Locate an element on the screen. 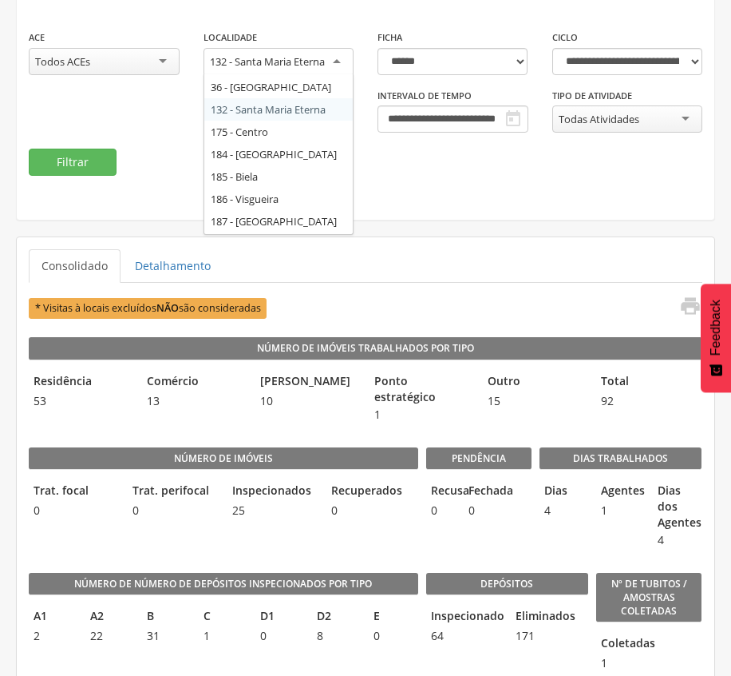 The image size is (731, 676). legend: Inspecionado is located at coordinates (465, 616).